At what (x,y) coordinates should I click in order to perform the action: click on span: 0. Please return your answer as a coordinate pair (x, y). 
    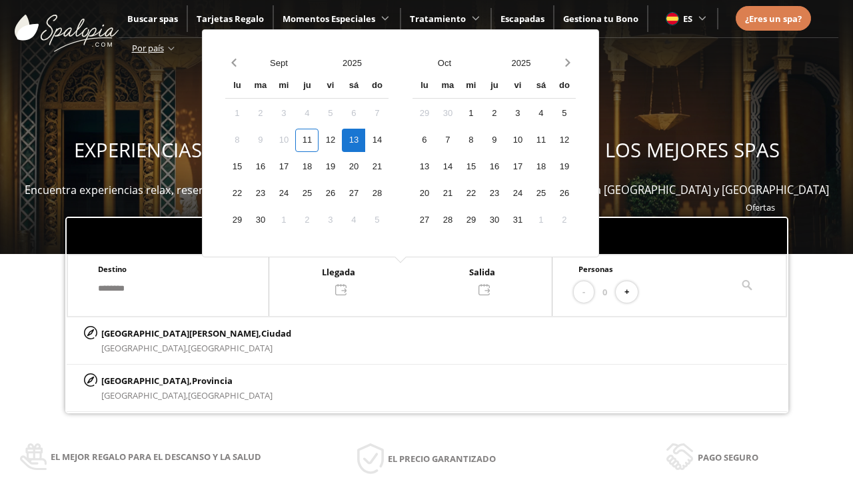
    Looking at the image, I should click on (604, 292).